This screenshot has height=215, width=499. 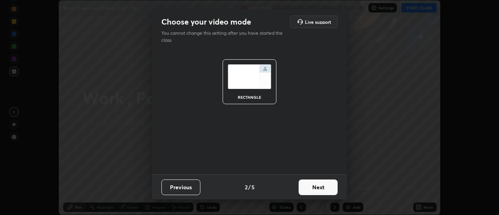 I want to click on div: rectangle, so click(x=249, y=97).